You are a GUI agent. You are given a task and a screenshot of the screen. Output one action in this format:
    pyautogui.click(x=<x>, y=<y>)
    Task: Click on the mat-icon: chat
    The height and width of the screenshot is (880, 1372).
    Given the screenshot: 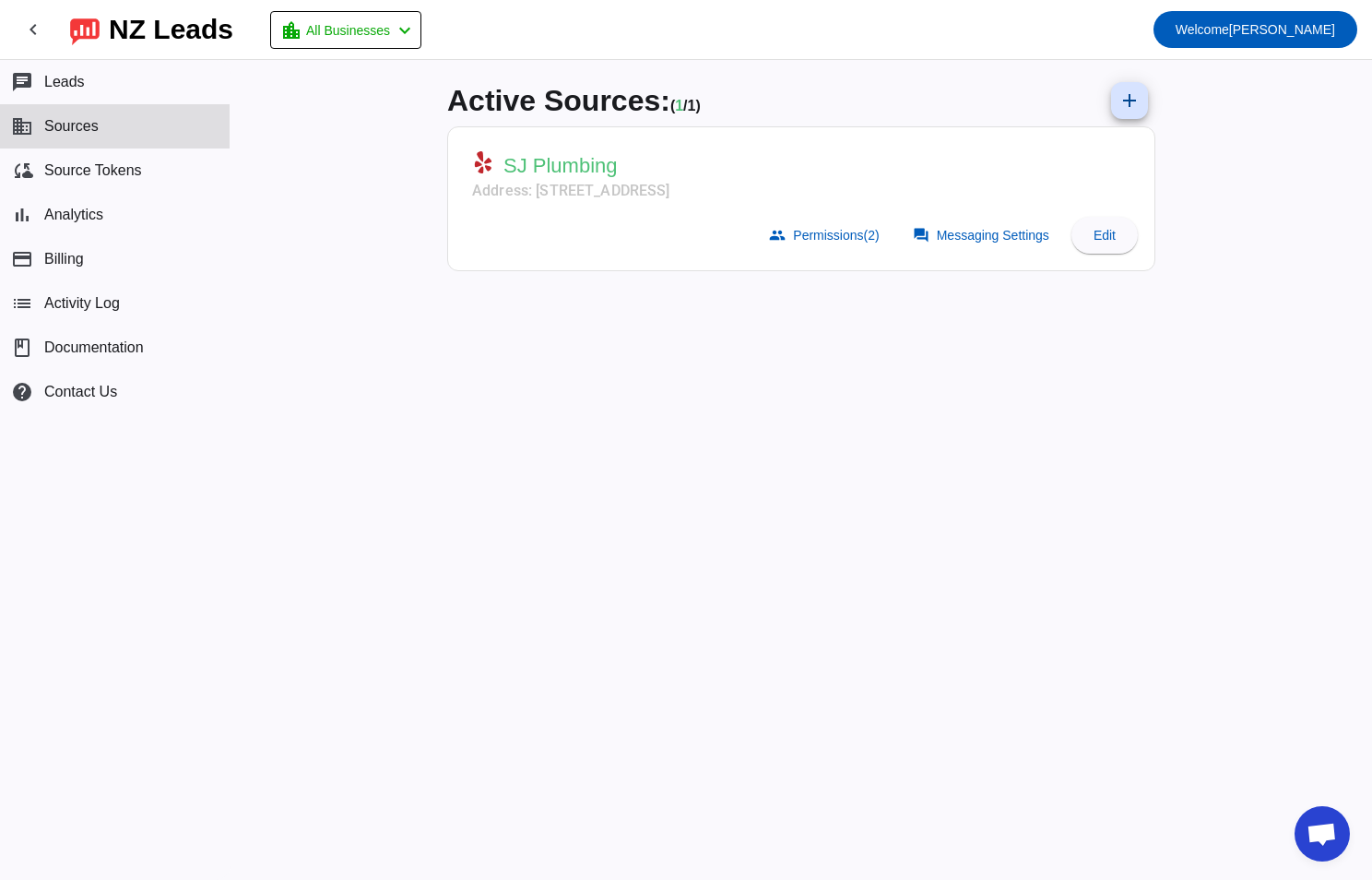 What is the action you would take?
    pyautogui.click(x=22, y=82)
    